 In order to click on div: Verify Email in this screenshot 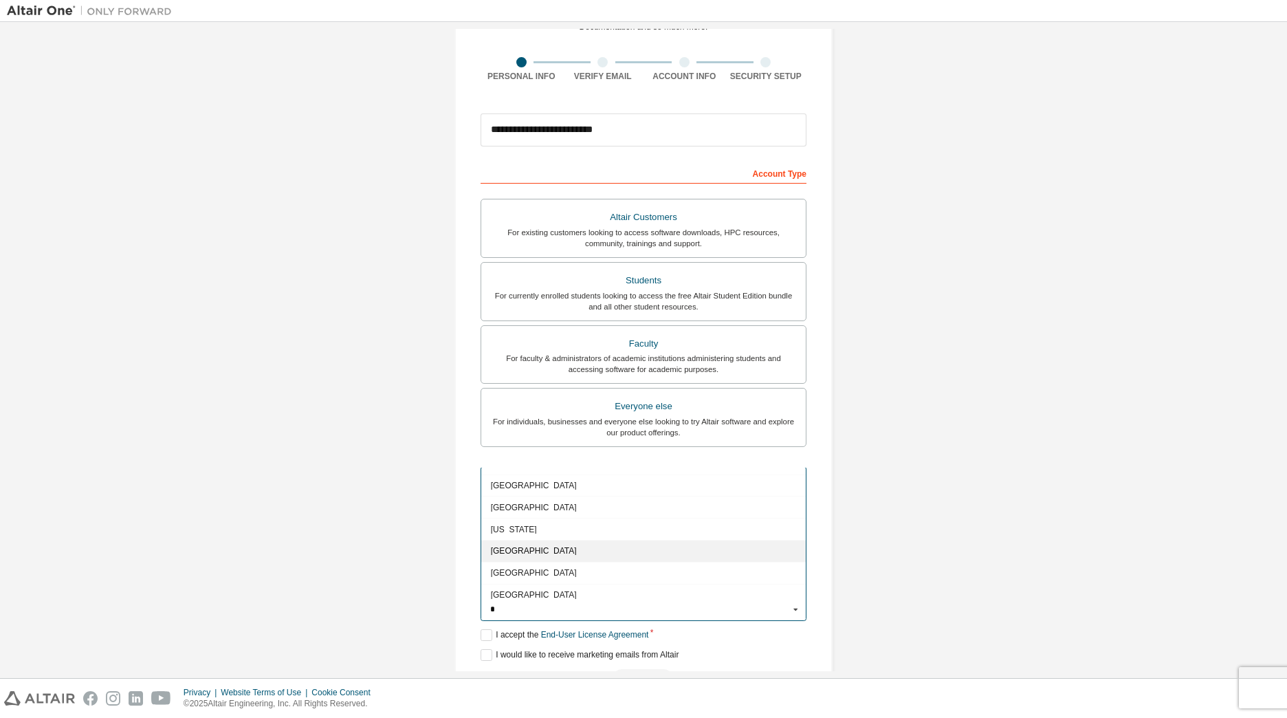, I will do `click(603, 76)`.